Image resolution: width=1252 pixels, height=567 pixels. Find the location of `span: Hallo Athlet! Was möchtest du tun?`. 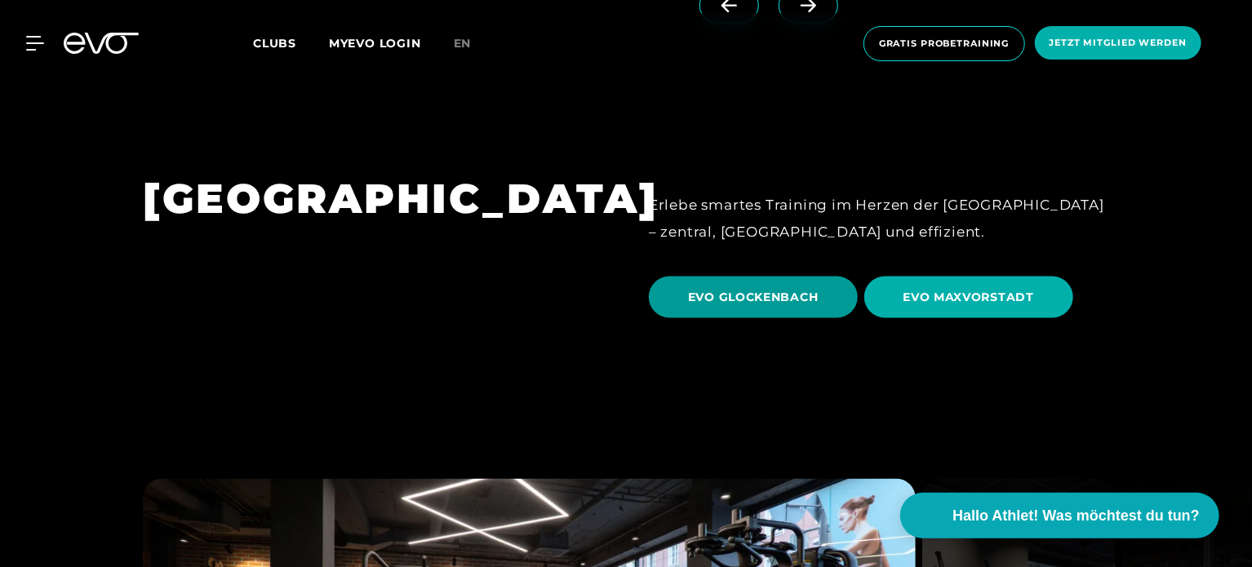

span: Hallo Athlet! Was möchtest du tun? is located at coordinates (1076, 516).